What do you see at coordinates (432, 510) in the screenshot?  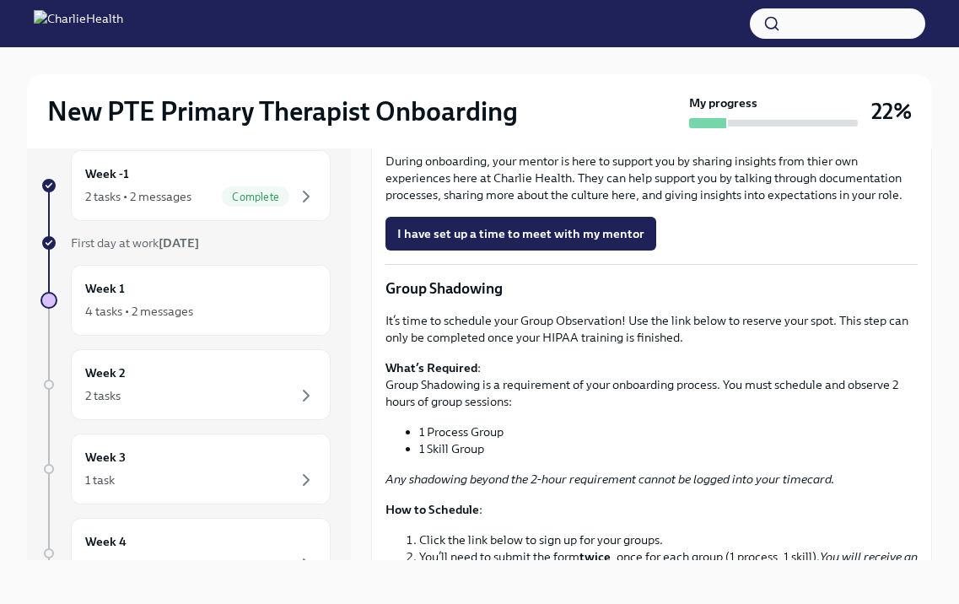 I see `strong: How to Schedule` at bounding box center [432, 510].